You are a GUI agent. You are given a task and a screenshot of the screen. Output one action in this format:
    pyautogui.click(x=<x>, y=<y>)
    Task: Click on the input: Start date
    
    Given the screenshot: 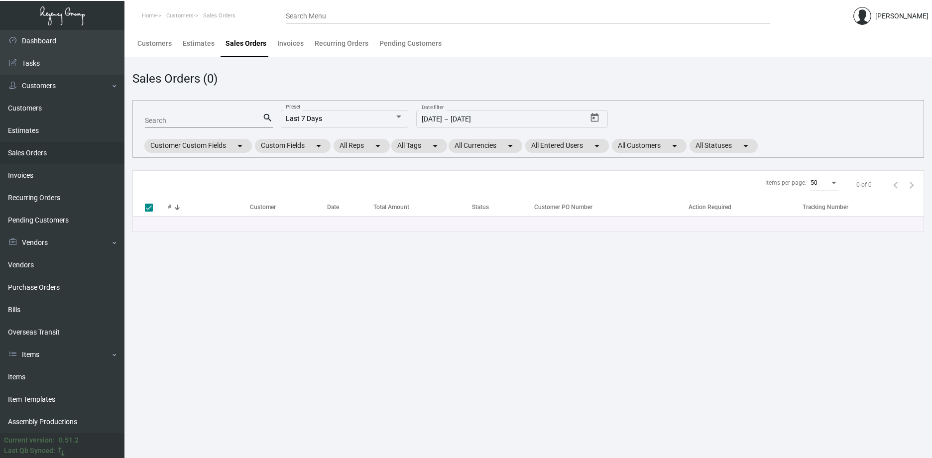 What is the action you would take?
    pyautogui.click(x=432, y=119)
    